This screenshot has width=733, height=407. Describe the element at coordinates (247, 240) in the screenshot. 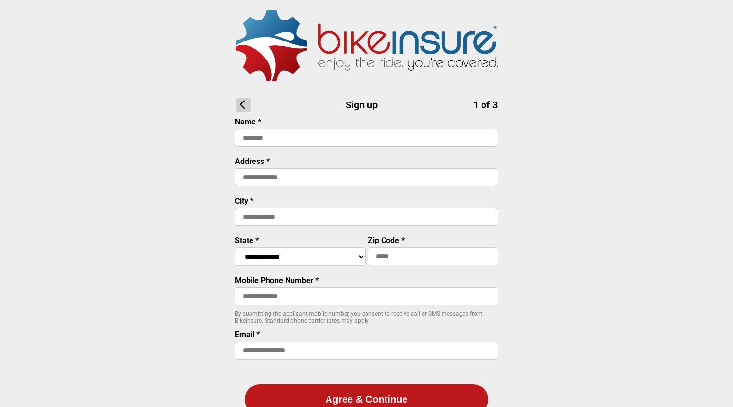

I see `label: State *` at that location.